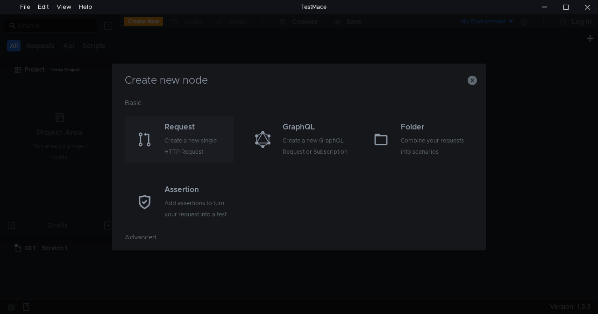  What do you see at coordinates (316, 127) in the screenshot?
I see `div: GraphQL` at bounding box center [316, 127].